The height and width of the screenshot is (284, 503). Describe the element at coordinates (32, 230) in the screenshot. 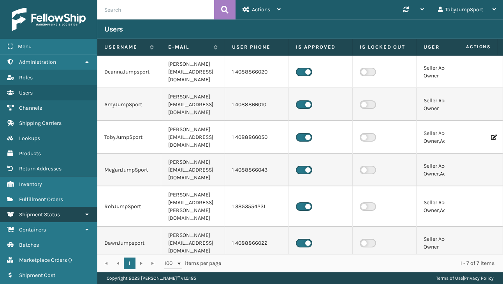

I see `span: Containers` at that location.